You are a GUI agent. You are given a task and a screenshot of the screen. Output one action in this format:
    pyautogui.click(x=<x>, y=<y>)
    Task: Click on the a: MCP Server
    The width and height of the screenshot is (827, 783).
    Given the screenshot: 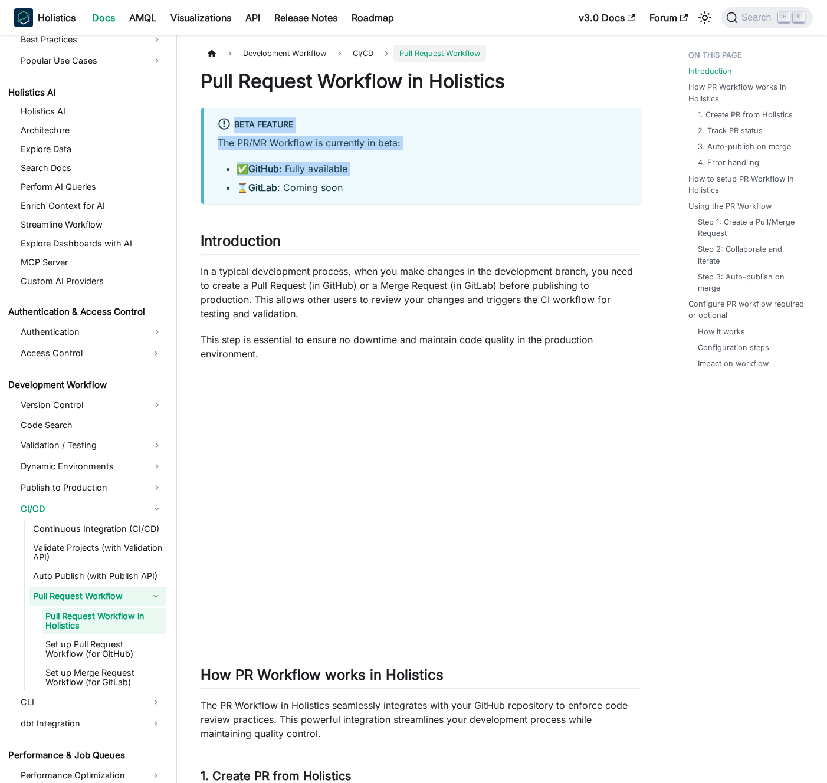 What is the action you would take?
    pyautogui.click(x=91, y=263)
    